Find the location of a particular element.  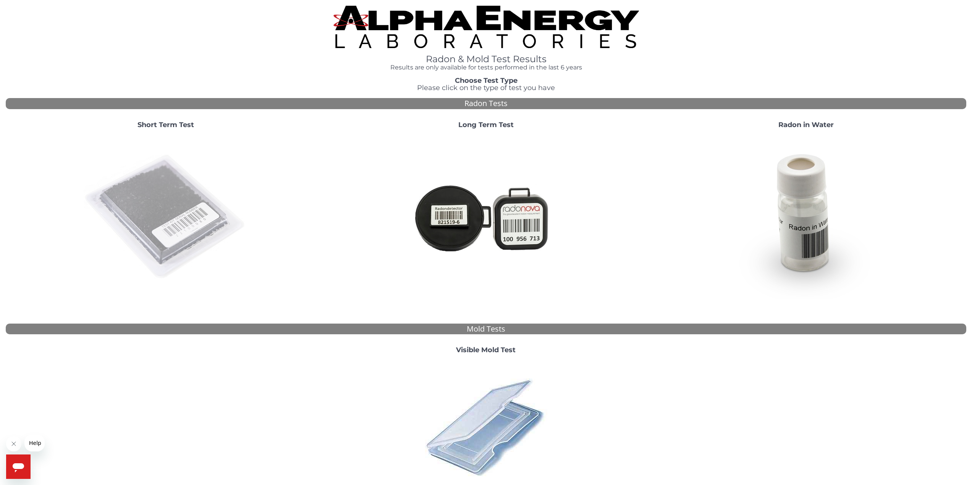

h1: Radon & Mold Test Results is located at coordinates (486, 59).